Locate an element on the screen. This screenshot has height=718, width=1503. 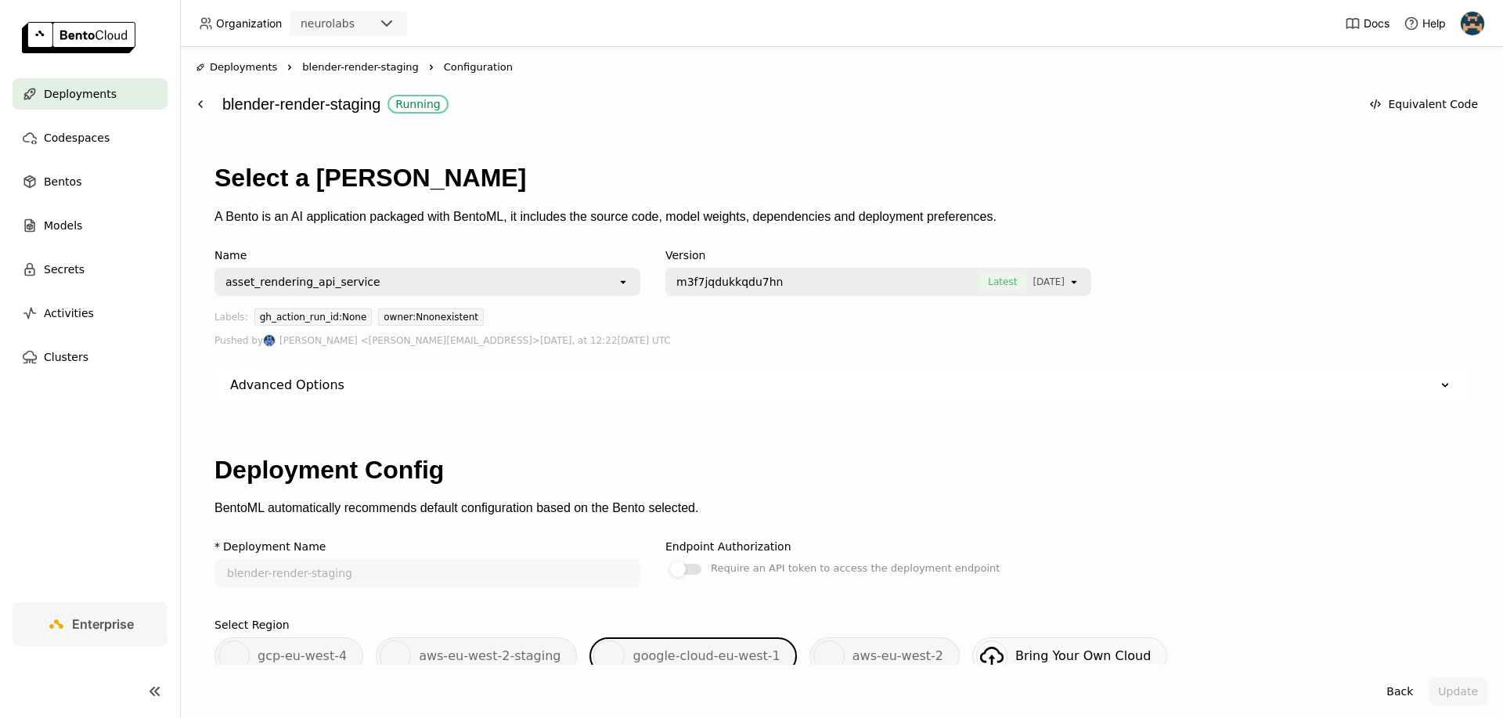
a: Docs is located at coordinates (1367, 23).